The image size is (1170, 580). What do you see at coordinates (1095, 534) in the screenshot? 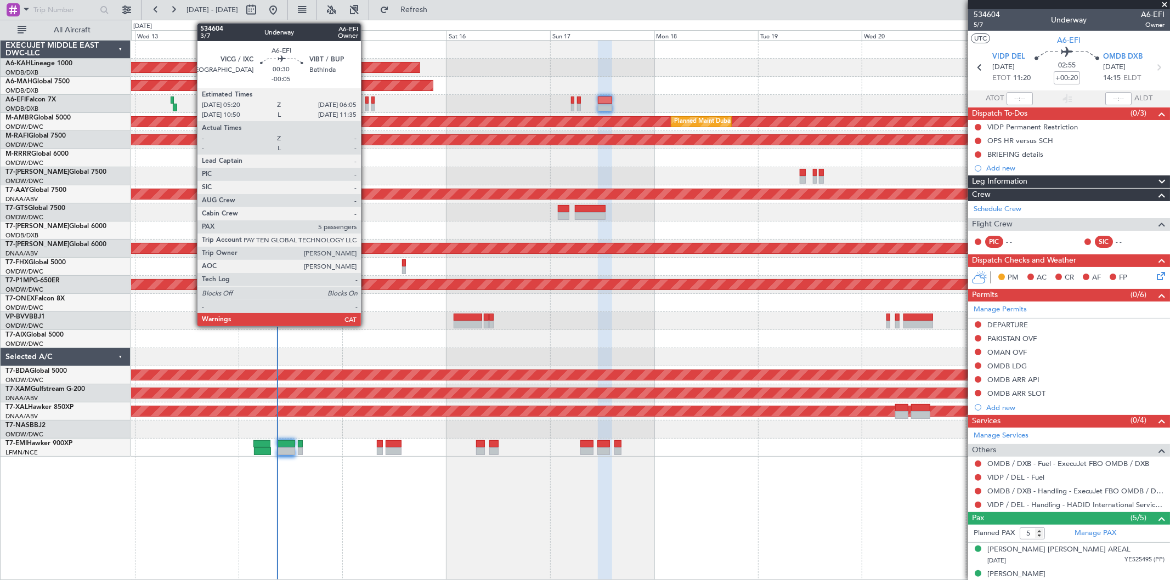
I see `a: Manage PAX` at bounding box center [1095, 534].